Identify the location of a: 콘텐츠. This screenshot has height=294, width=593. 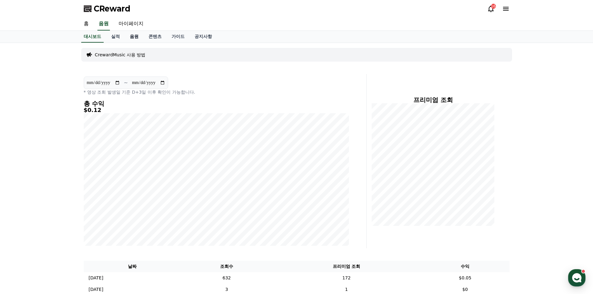
(155, 37).